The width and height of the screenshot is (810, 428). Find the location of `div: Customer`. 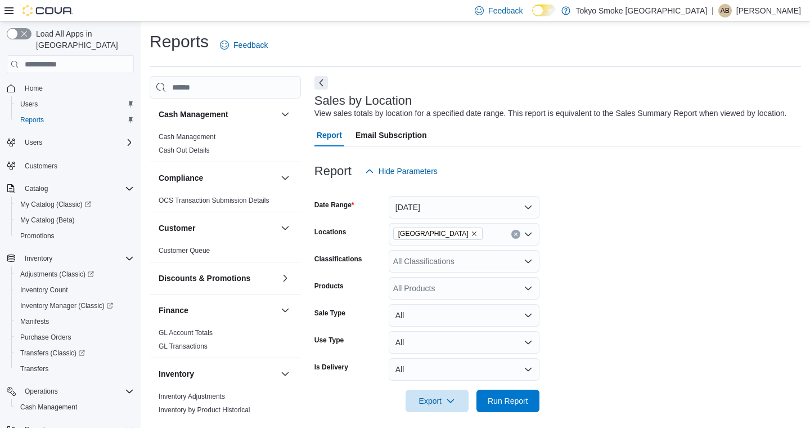

div: Customer is located at coordinates (225, 253).